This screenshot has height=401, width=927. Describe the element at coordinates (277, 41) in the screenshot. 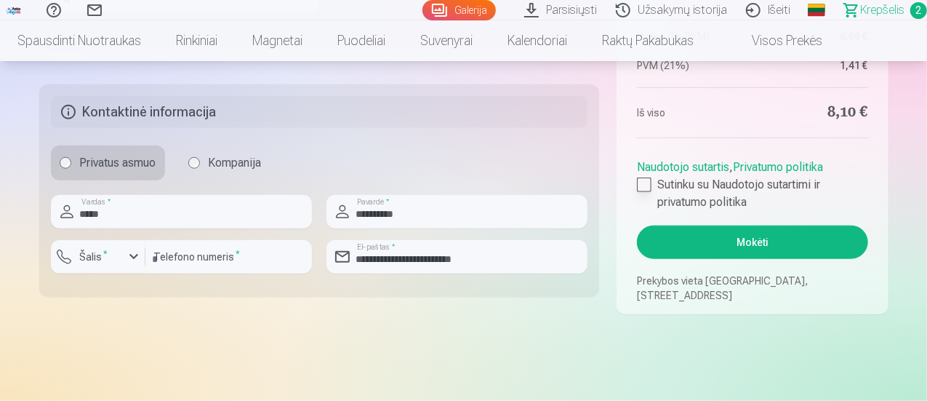

I see `a: Magnetai` at that location.